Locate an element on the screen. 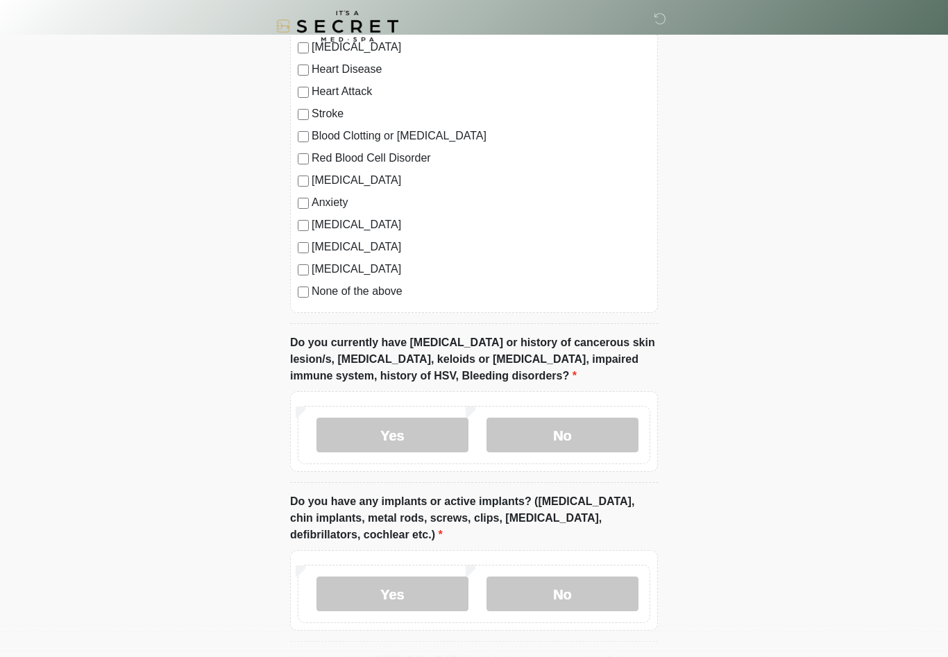 This screenshot has width=948, height=657. label: Heart Disease is located at coordinates (481, 69).